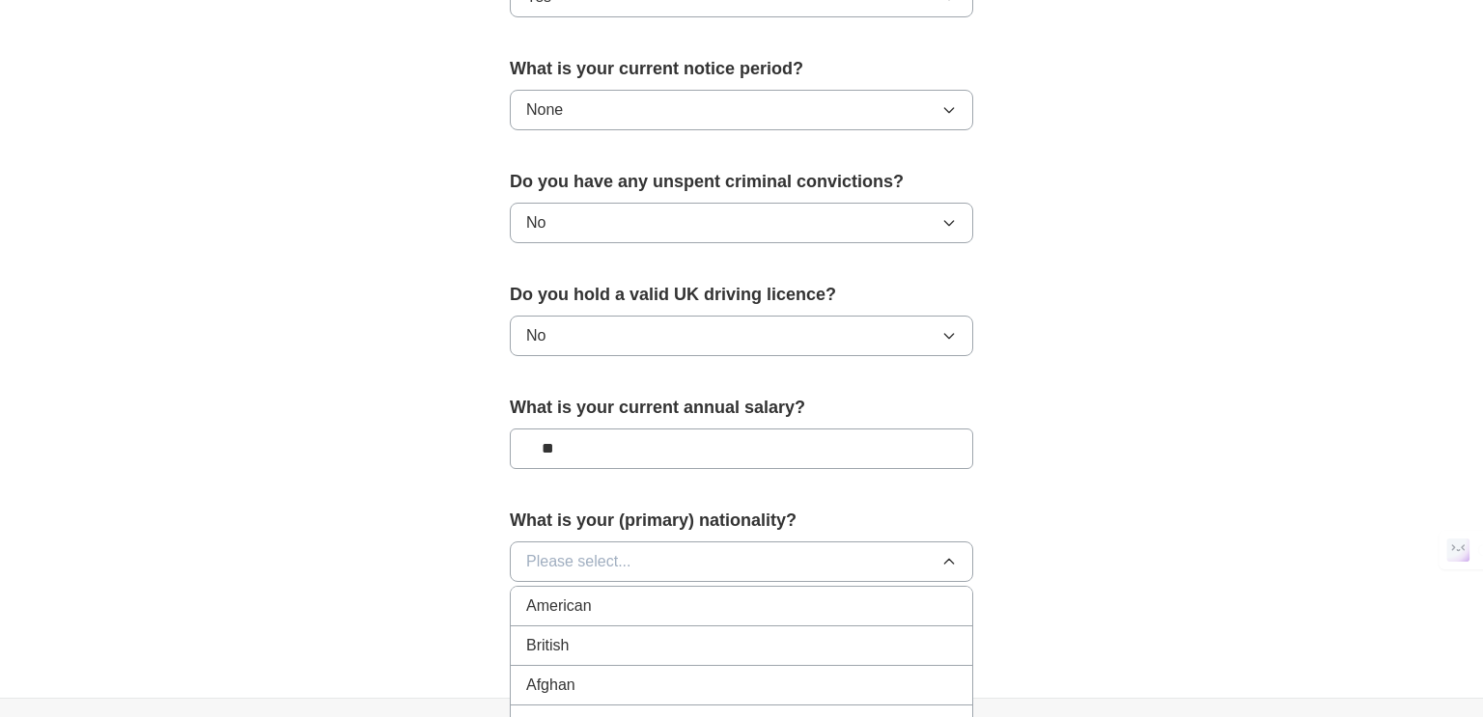 The width and height of the screenshot is (1483, 717). I want to click on label: What is your current notice period?, so click(742, 69).